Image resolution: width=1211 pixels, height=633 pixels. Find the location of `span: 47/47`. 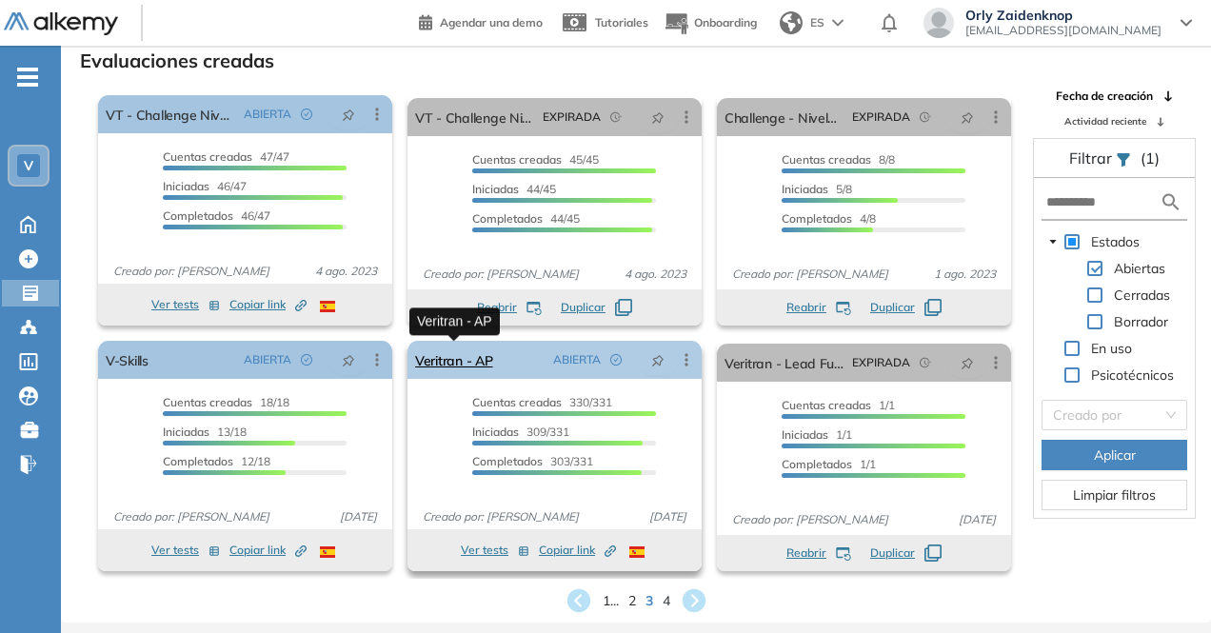

span: 47/47 is located at coordinates (226, 156).